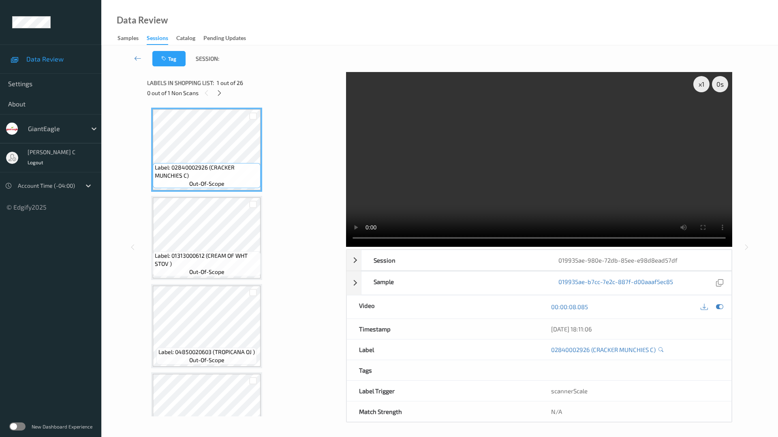  What do you see at coordinates (635, 391) in the screenshot?
I see `div: scannerScale` at bounding box center [635, 391].